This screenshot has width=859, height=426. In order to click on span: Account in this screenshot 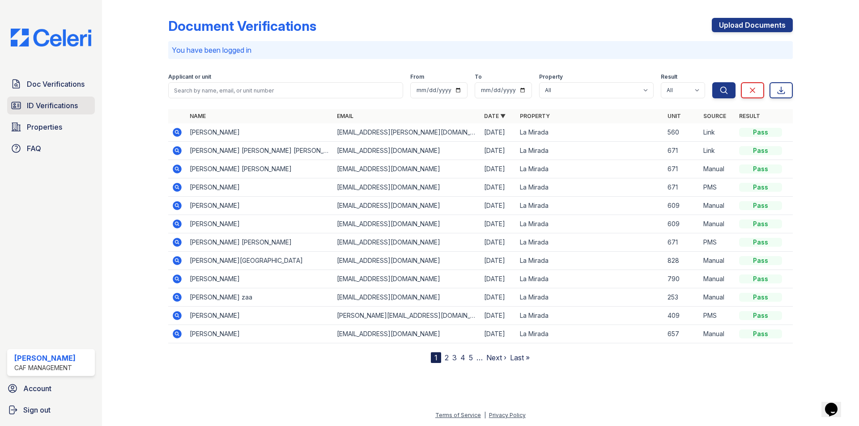, I will do `click(37, 389)`.